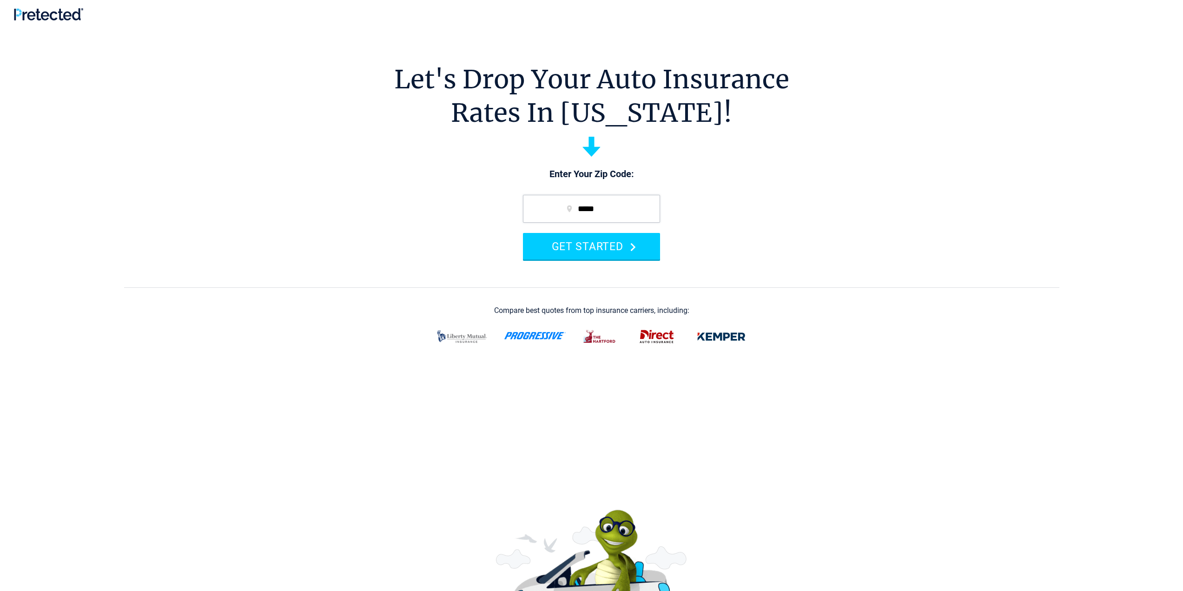  What do you see at coordinates (657, 337) in the screenshot?
I see `img: direct` at bounding box center [657, 337].